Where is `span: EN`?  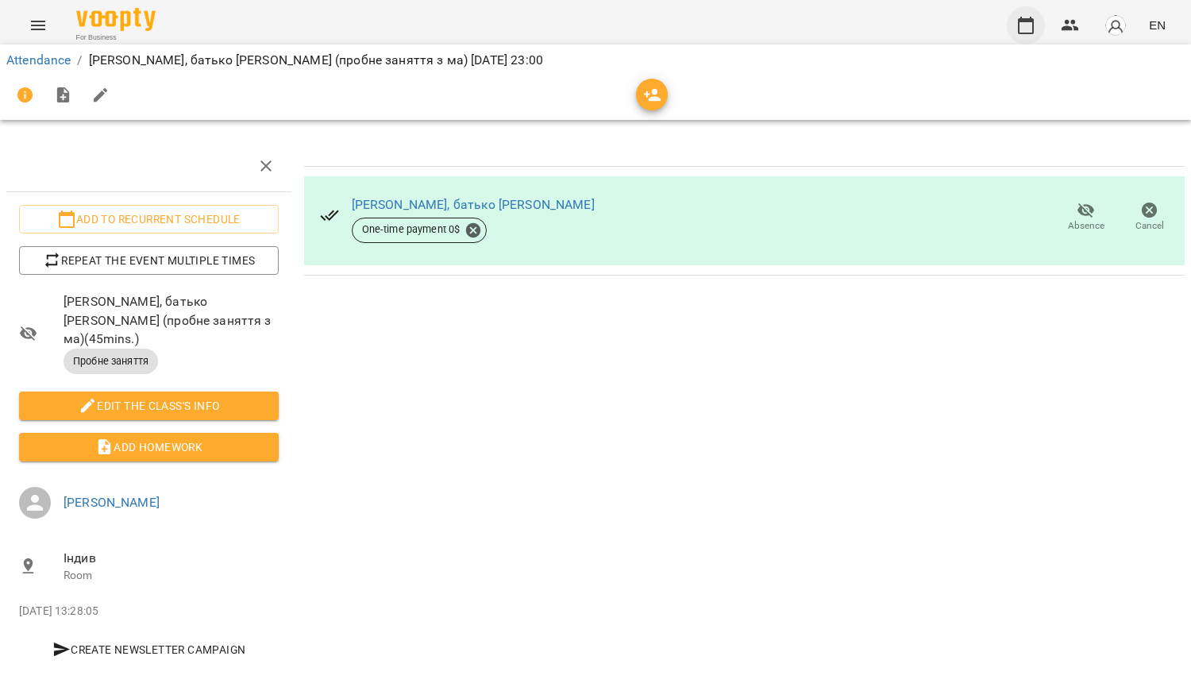 span: EN is located at coordinates (1156, 25).